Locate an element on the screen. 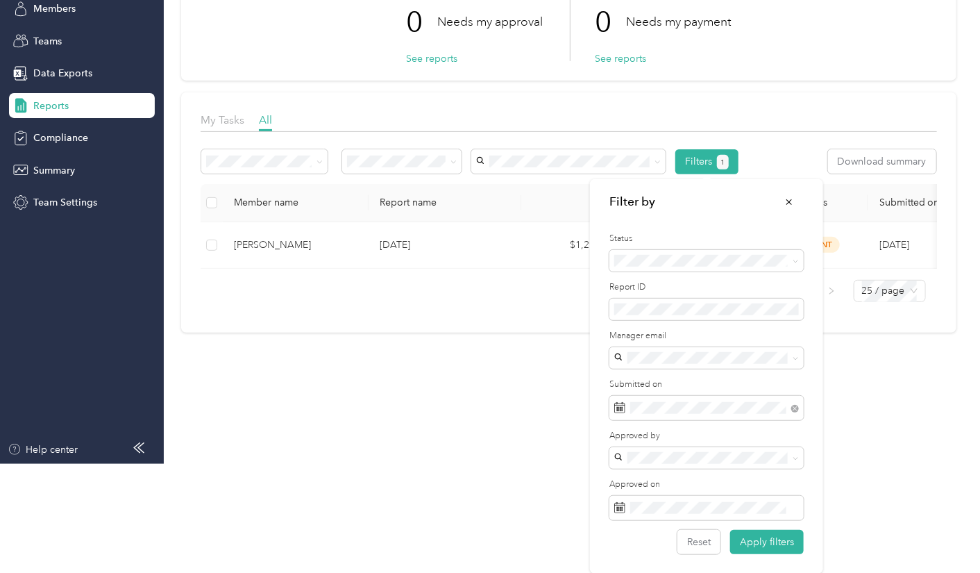  span: All is located at coordinates (265, 119).